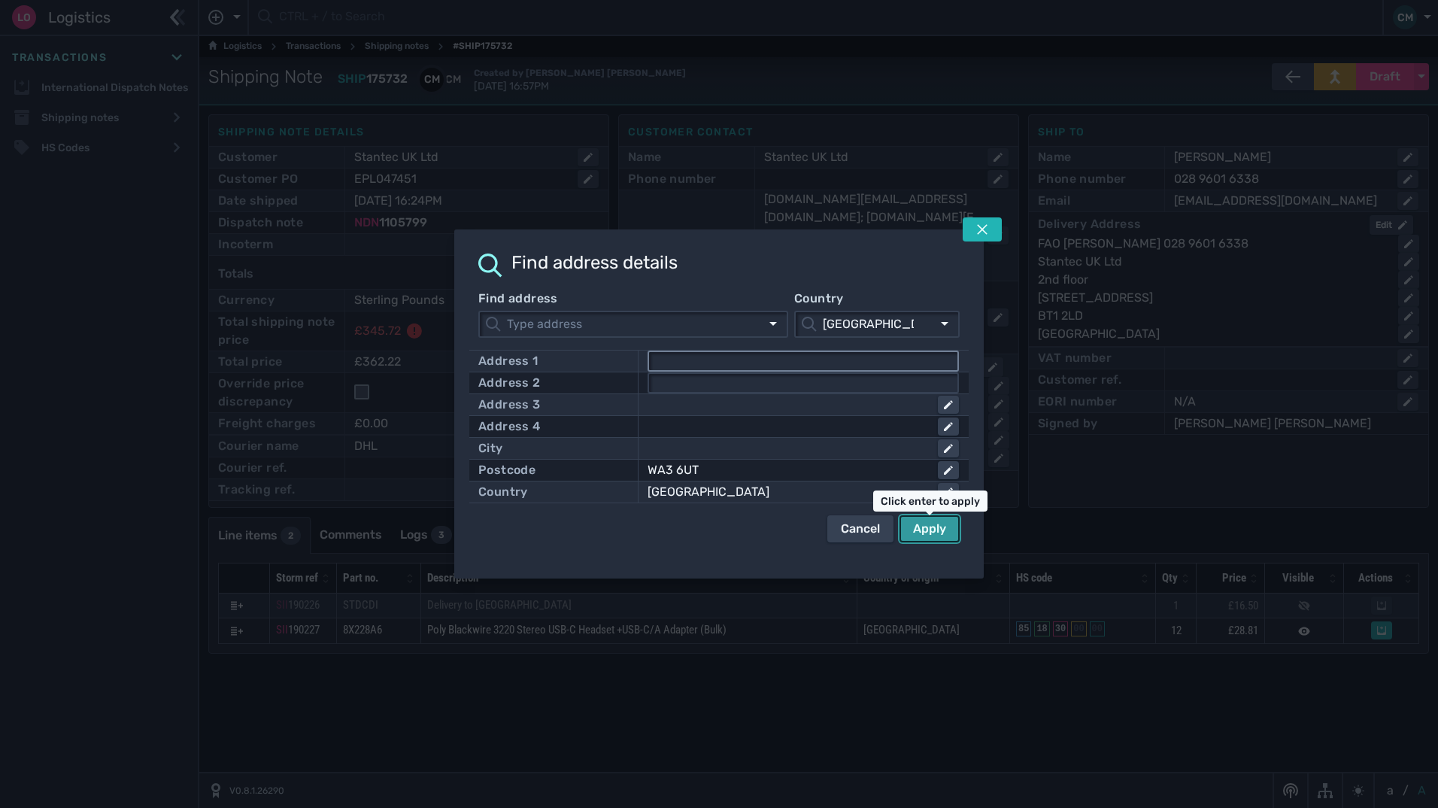 This screenshot has height=808, width=1438. Describe the element at coordinates (503, 492) in the screenshot. I see `div: Country` at that location.